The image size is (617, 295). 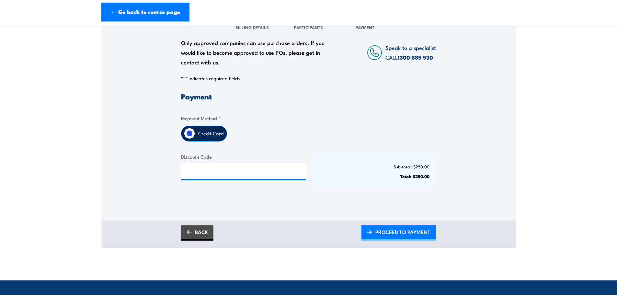 What do you see at coordinates (252, 27) in the screenshot?
I see `span: Billing Details` at bounding box center [252, 27].